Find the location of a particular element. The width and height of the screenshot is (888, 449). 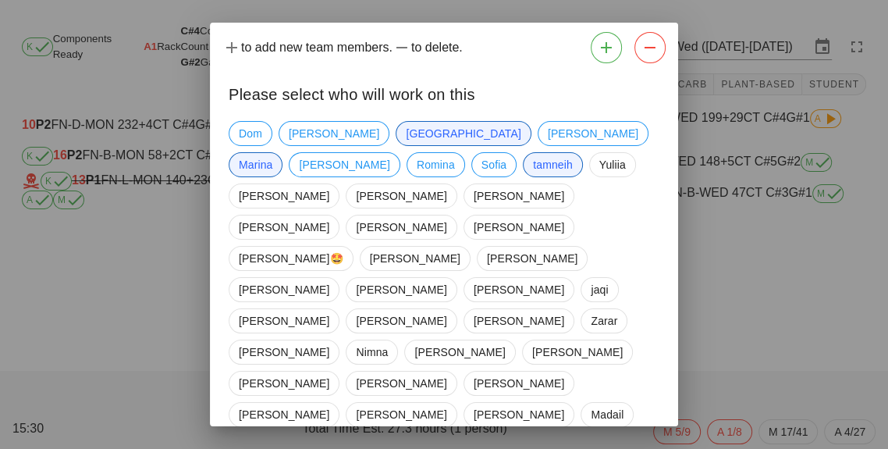

span: Dom is located at coordinates (251, 134).